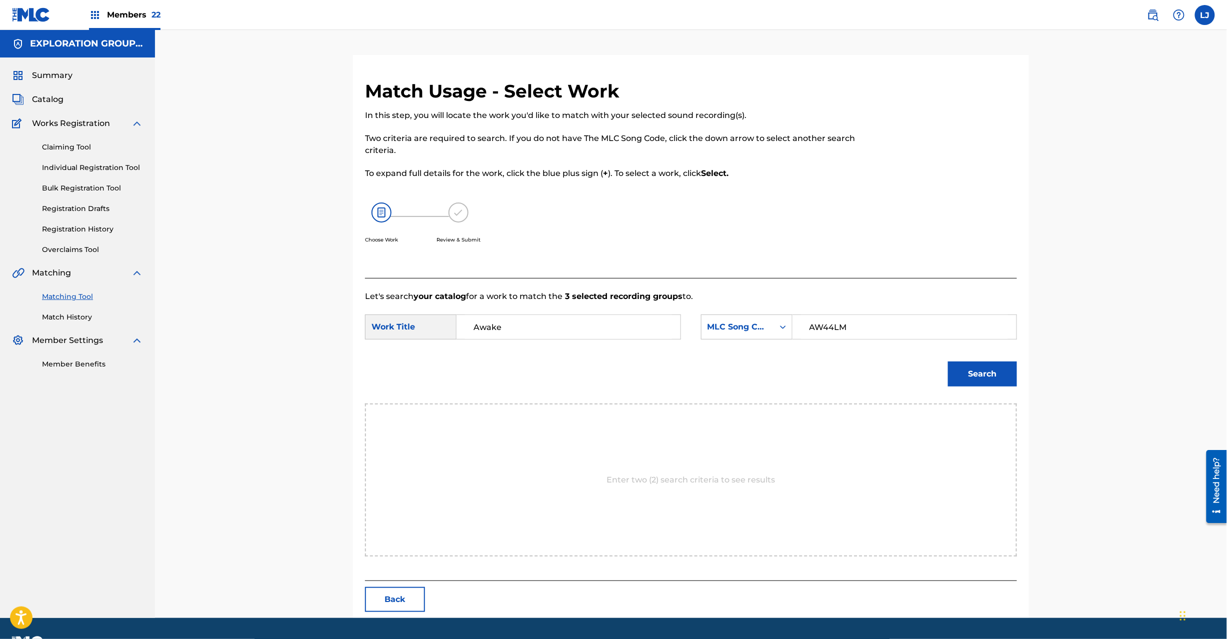 This screenshot has height=639, width=1227. Describe the element at coordinates (616, 144) in the screenshot. I see `p: Two criteria are required to search. If you do not have The MLC Song Code, click the down arrow t...` at that location.